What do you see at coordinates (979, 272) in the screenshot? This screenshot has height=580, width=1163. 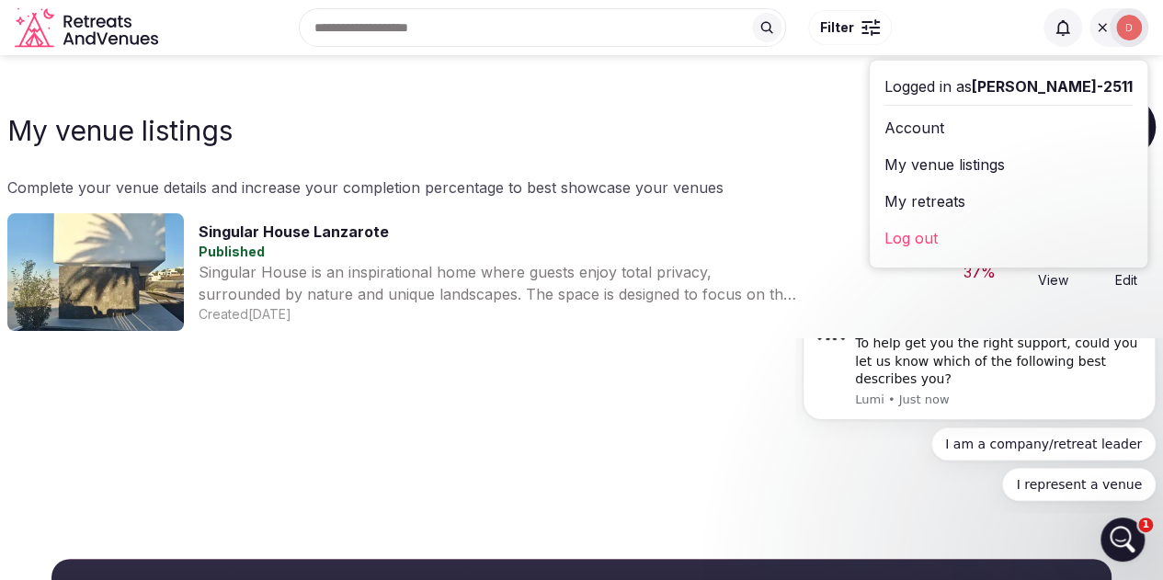 I see `div: 37 %` at bounding box center [979, 272].